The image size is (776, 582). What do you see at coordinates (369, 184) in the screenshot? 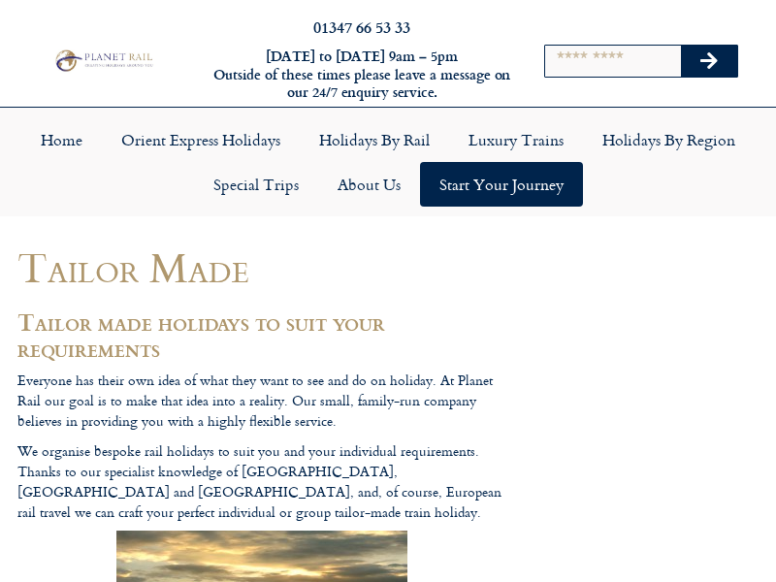
I see `a: About Us` at bounding box center [369, 184].